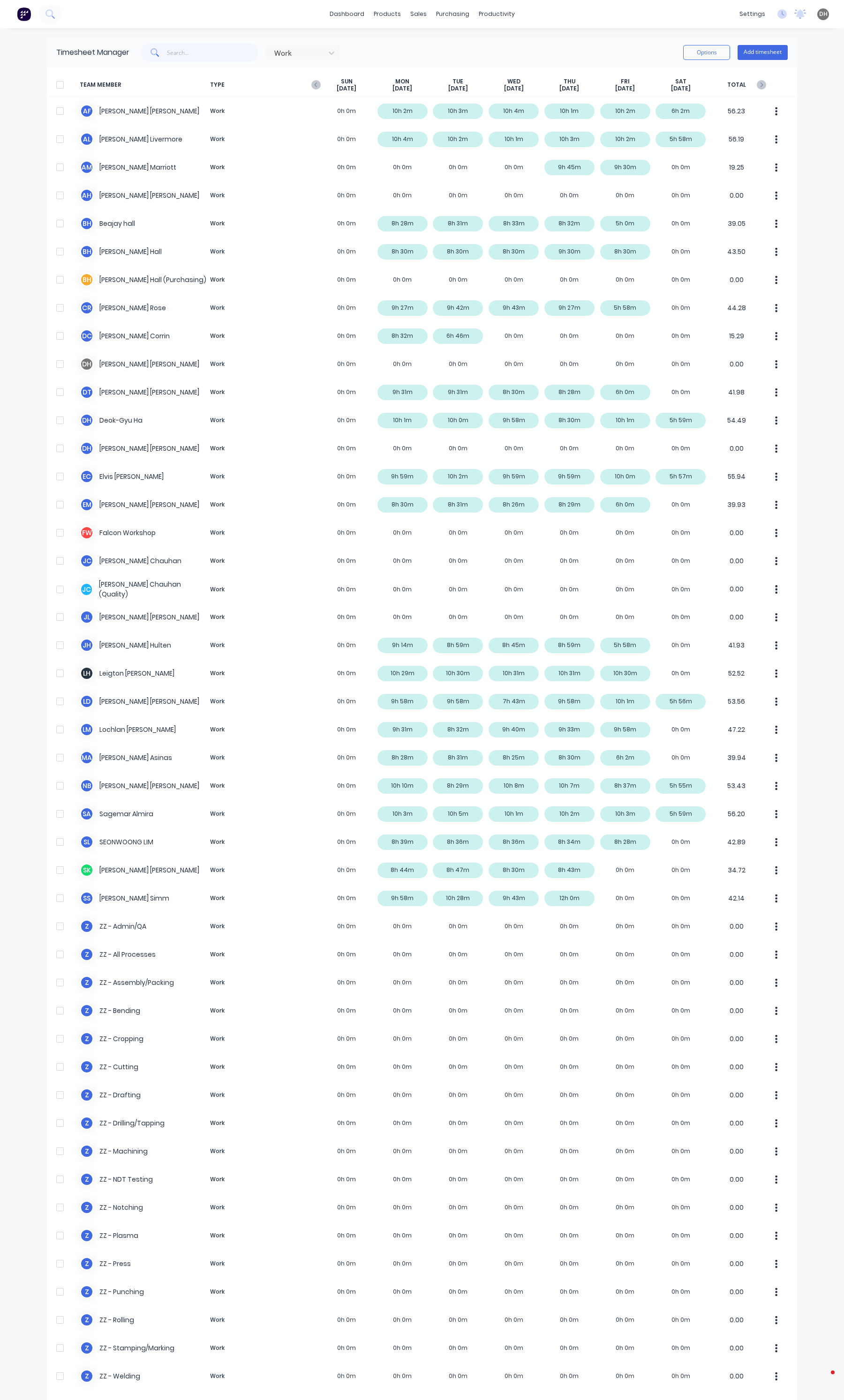 Image resolution: width=844 pixels, height=1400 pixels. What do you see at coordinates (24, 14) in the screenshot?
I see `img: Factory` at bounding box center [24, 14].